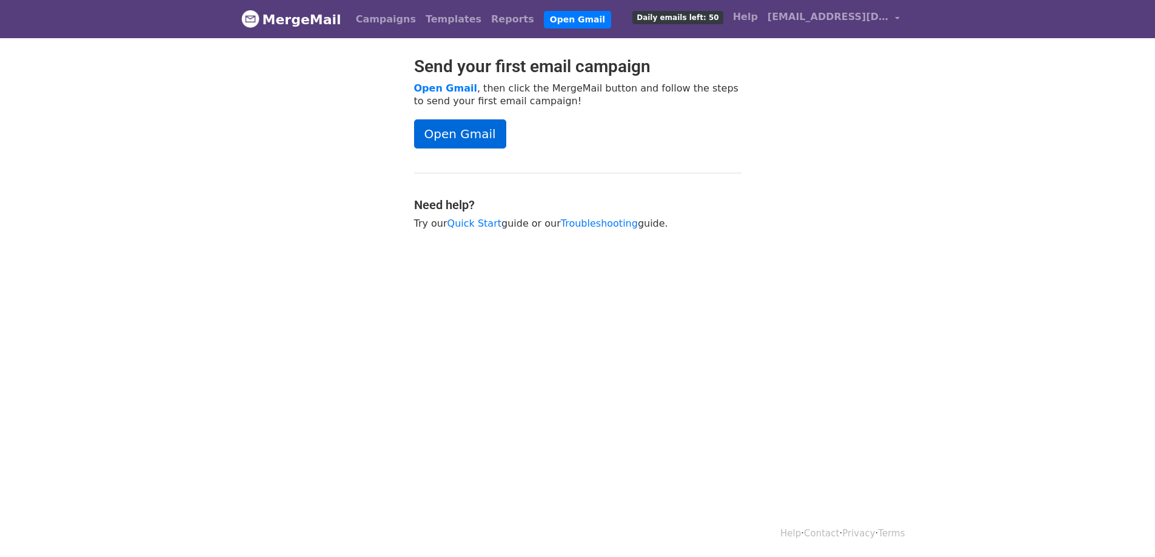  Describe the element at coordinates (250, 19) in the screenshot. I see `img: MergeMail logo` at that location.